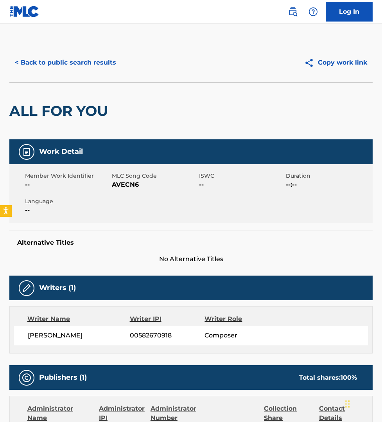  What do you see at coordinates (239, 335) in the screenshot?
I see `span: Composer` at bounding box center [239, 335].